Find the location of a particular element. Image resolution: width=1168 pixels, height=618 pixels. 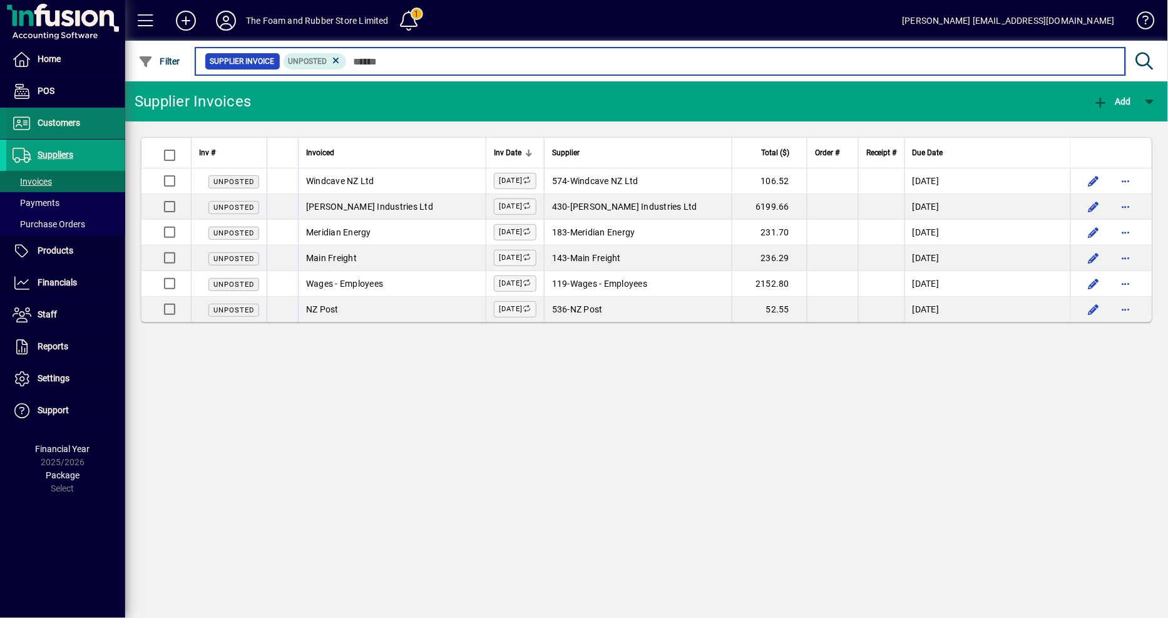

span: Customers is located at coordinates (59, 123).